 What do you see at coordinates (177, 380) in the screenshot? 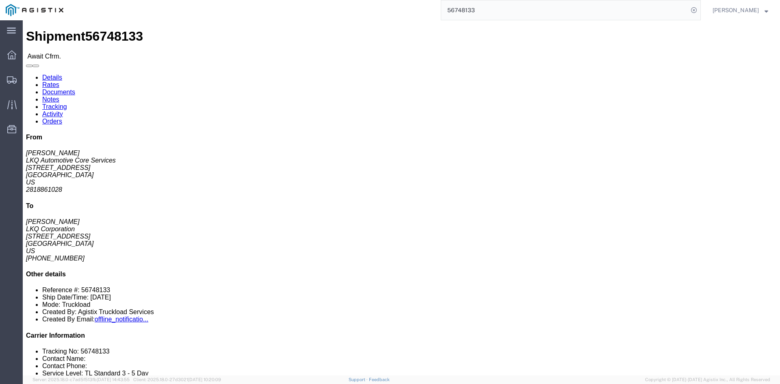
I see `span: Client: 2025.18.0-27d3021` at bounding box center [177, 380].